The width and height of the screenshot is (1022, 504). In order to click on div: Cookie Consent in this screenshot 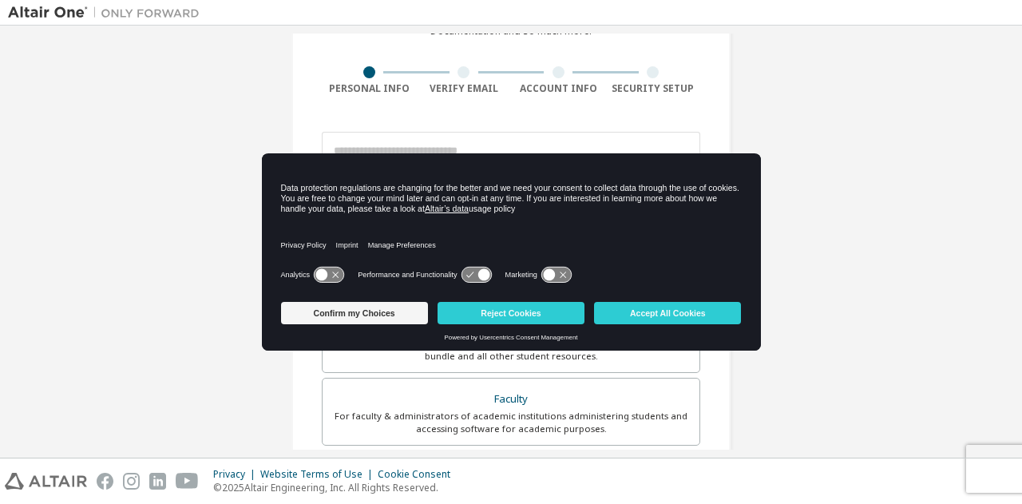, I will do `click(418, 474)`.